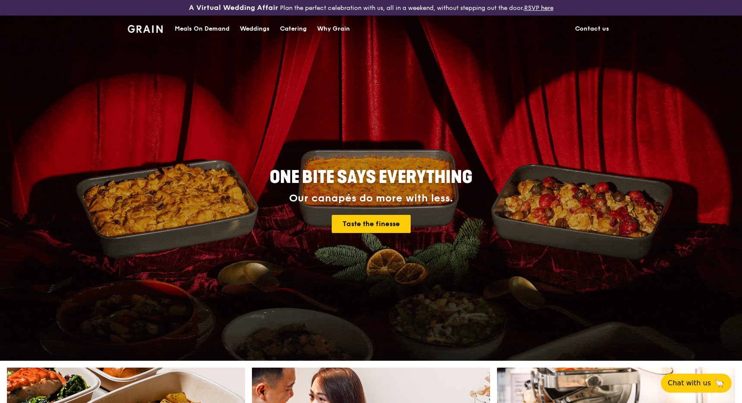  Describe the element at coordinates (690, 383) in the screenshot. I see `span: Chat with us` at that location.